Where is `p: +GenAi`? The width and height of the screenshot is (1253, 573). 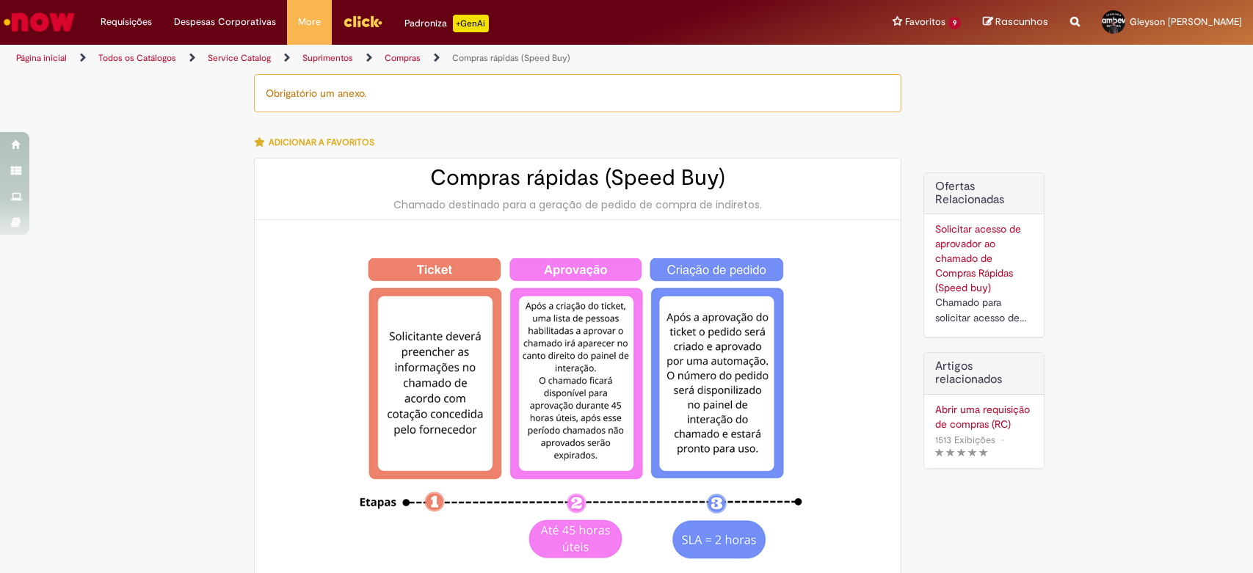 p: +GenAi is located at coordinates (470, 23).